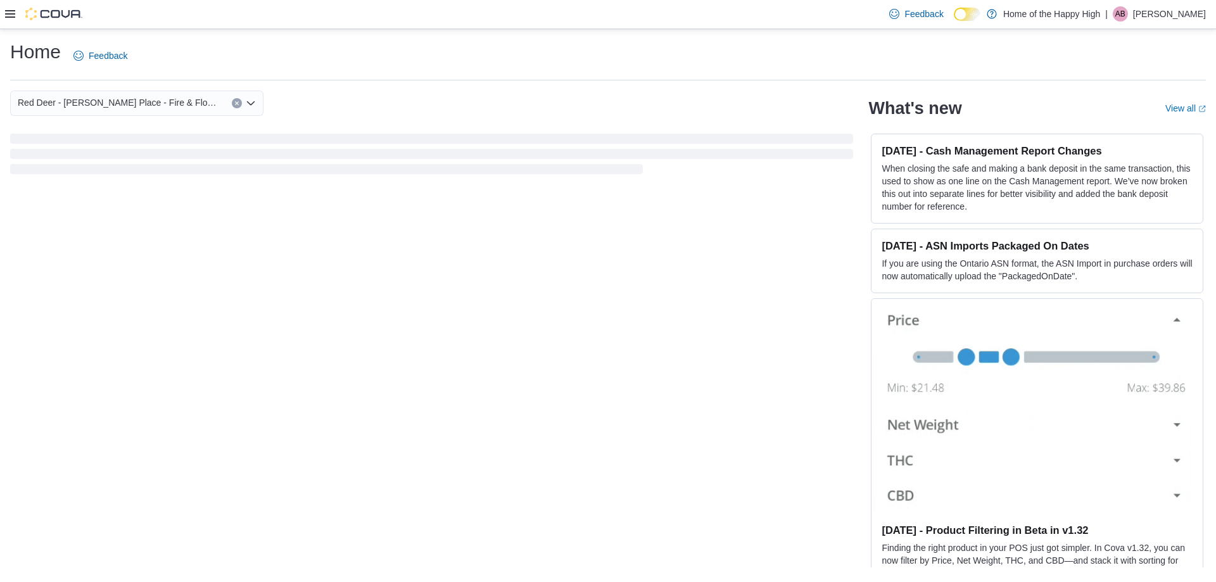 This screenshot has width=1216, height=582. Describe the element at coordinates (1120, 14) in the screenshot. I see `div: Ashley Boychuk` at that location.